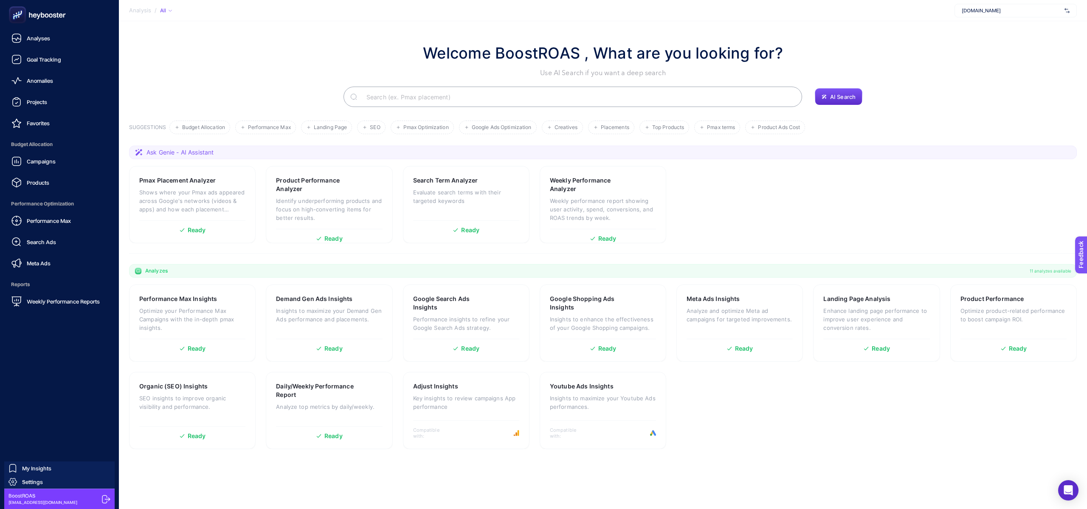 The height and width of the screenshot is (509, 1087). I want to click on p: Weekly performance report showing user activity, spend, conversions, and ROAS trends by week., so click(603, 209).